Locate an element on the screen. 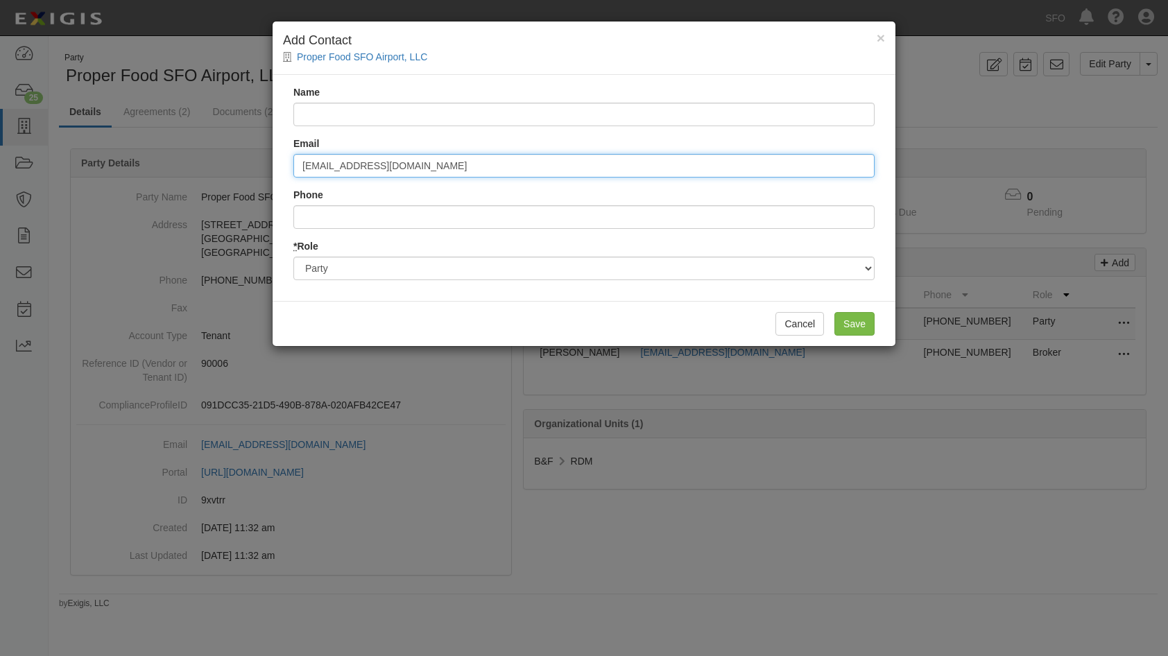  label: Email is located at coordinates (306, 144).